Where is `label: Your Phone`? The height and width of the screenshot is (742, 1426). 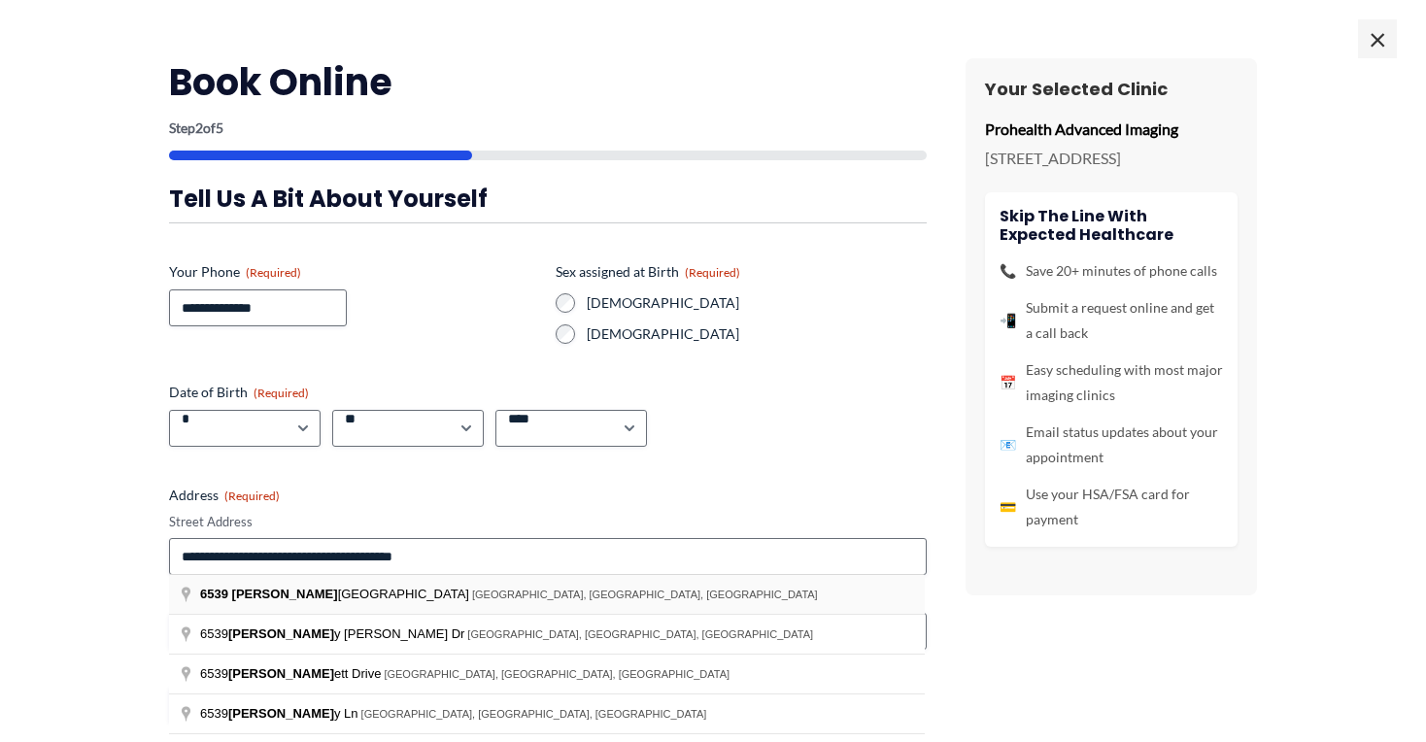 label: Your Phone is located at coordinates (355, 272).